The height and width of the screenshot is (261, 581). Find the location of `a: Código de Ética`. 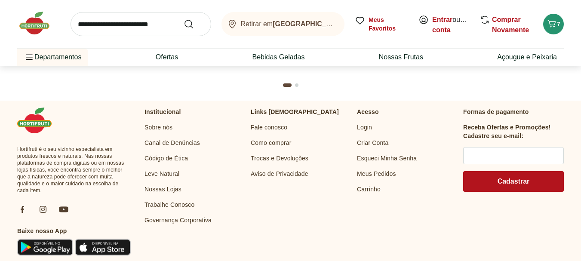

a: Código de Ética is located at coordinates (166, 158).